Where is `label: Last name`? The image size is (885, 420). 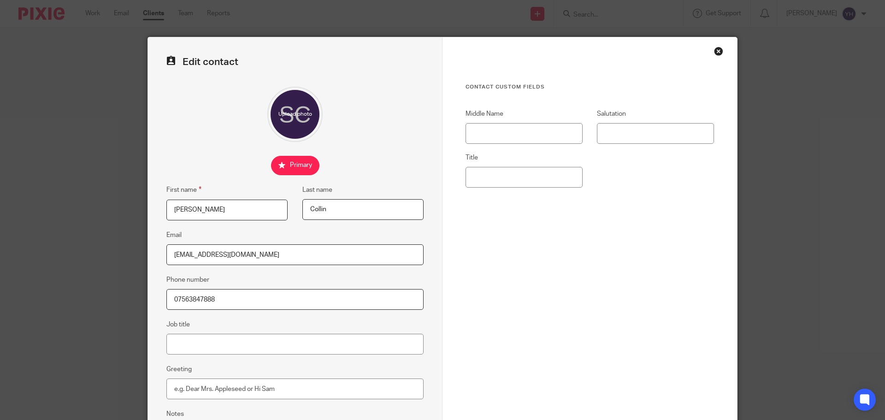
label: Last name is located at coordinates (317, 190).